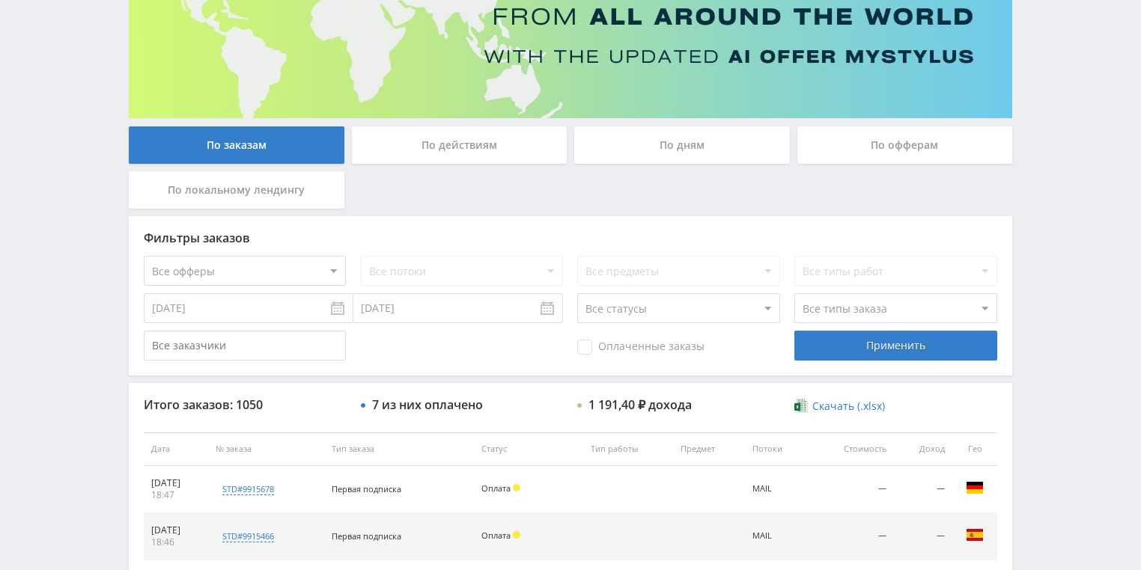 The height and width of the screenshot is (570, 1141). What do you see at coordinates (245, 405) in the screenshot?
I see `div: Итого заказов: 1050` at bounding box center [245, 405].